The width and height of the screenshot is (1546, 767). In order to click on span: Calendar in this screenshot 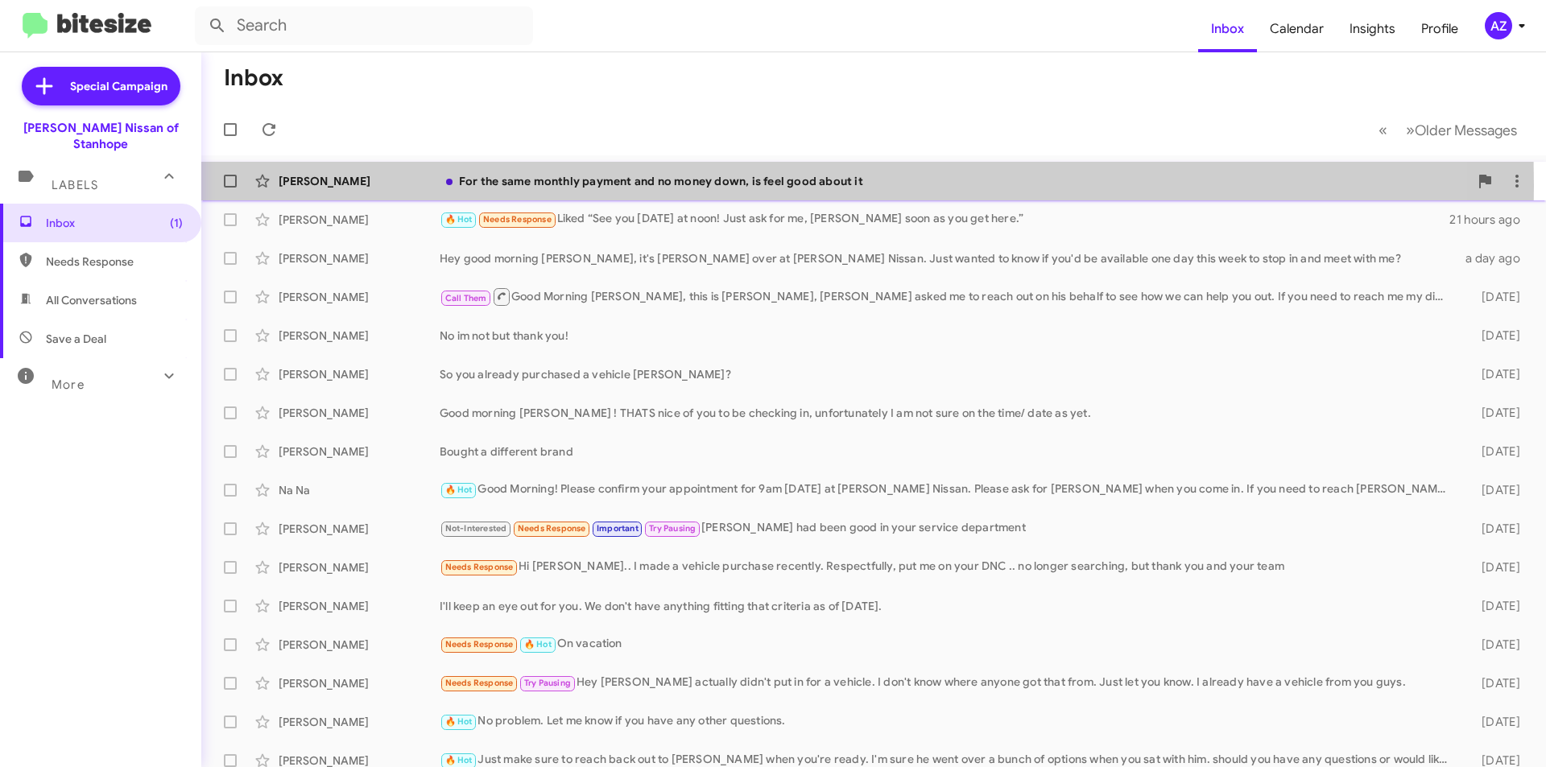, I will do `click(1296, 29)`.